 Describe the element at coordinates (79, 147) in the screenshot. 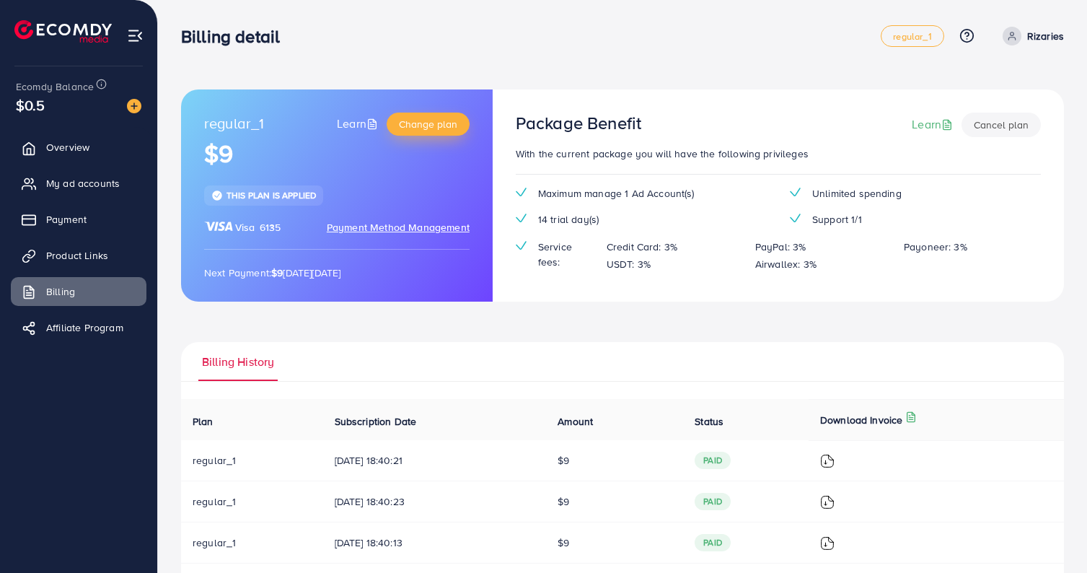

I see `a: Overview` at that location.